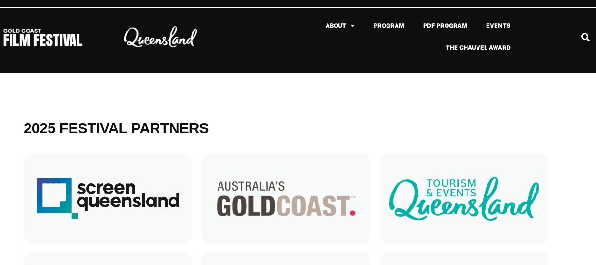 This screenshot has height=265, width=596. I want to click on div: Search, so click(585, 37).